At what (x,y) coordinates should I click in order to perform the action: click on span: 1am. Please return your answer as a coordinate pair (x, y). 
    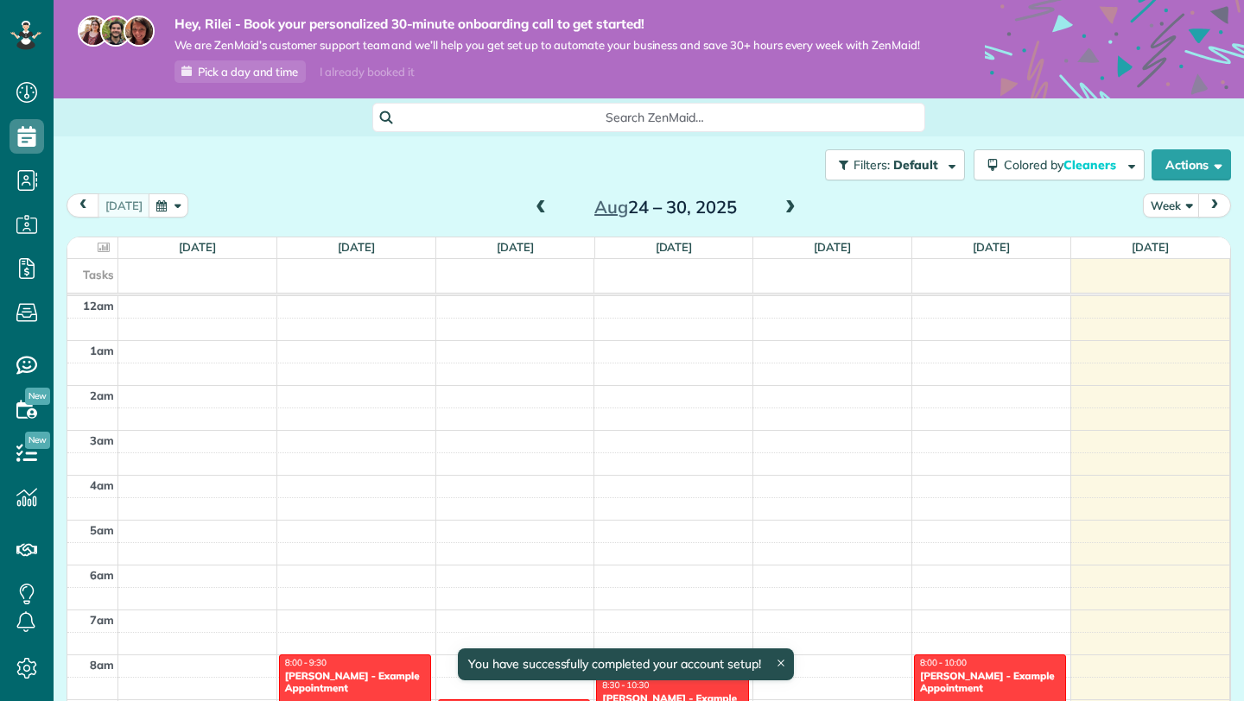
    Looking at the image, I should click on (102, 351).